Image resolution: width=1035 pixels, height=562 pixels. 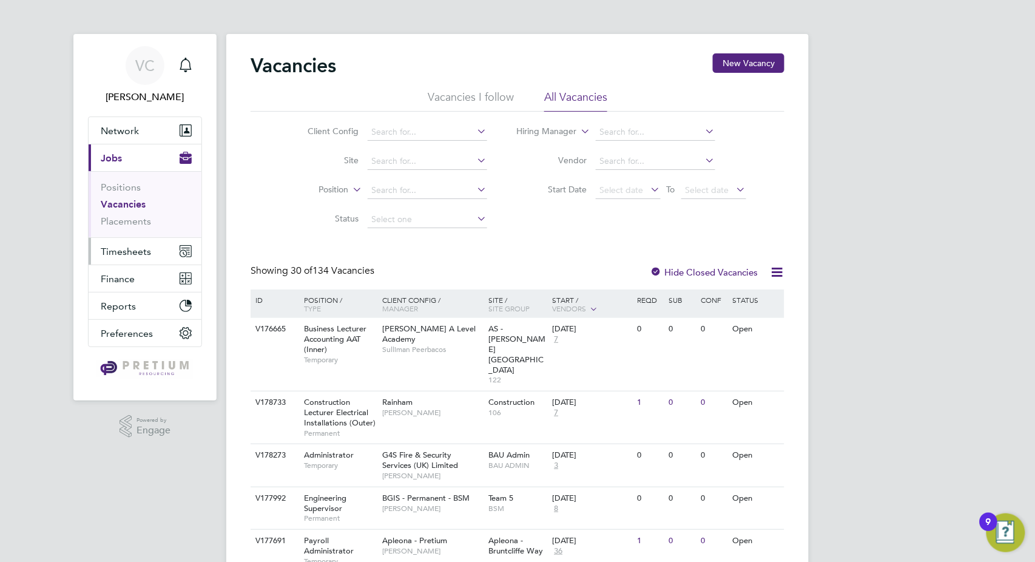 I want to click on span: Engineering Supervisor, so click(x=325, y=503).